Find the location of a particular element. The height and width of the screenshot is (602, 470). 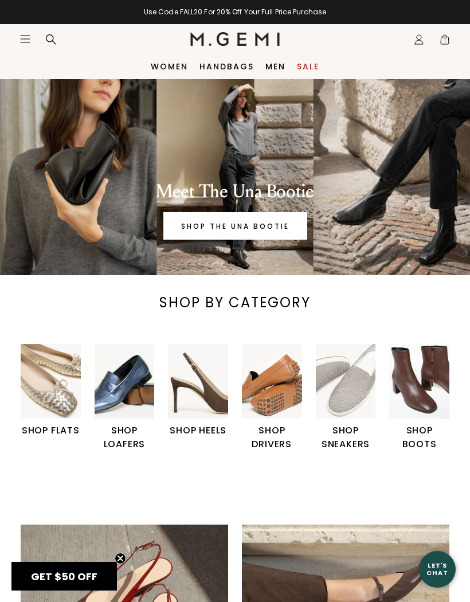

a: SHOP SNEAKERS is located at coordinates (346, 398).